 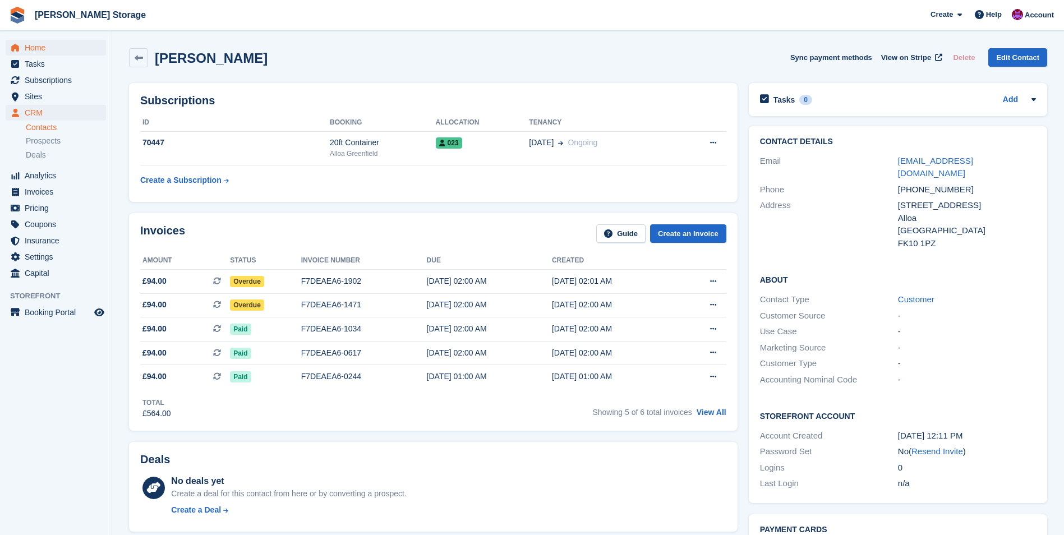 What do you see at coordinates (58, 96) in the screenshot?
I see `span: Sites` at bounding box center [58, 96].